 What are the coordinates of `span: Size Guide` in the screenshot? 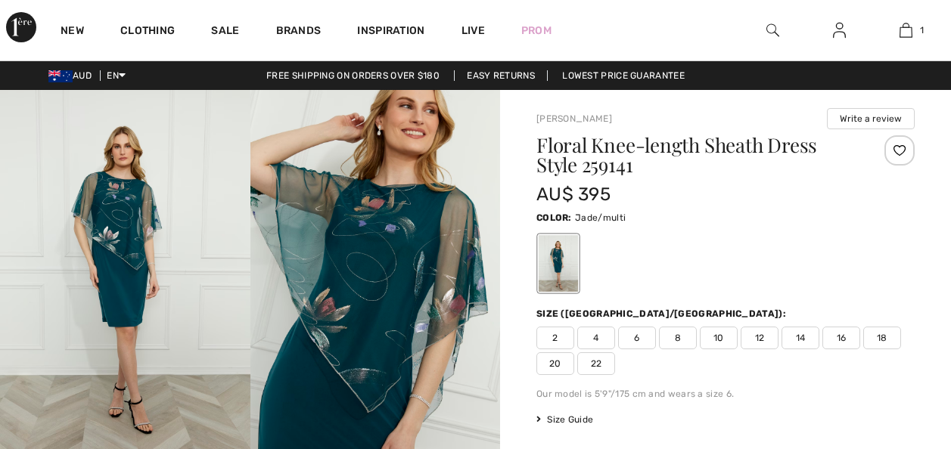 It's located at (564, 420).